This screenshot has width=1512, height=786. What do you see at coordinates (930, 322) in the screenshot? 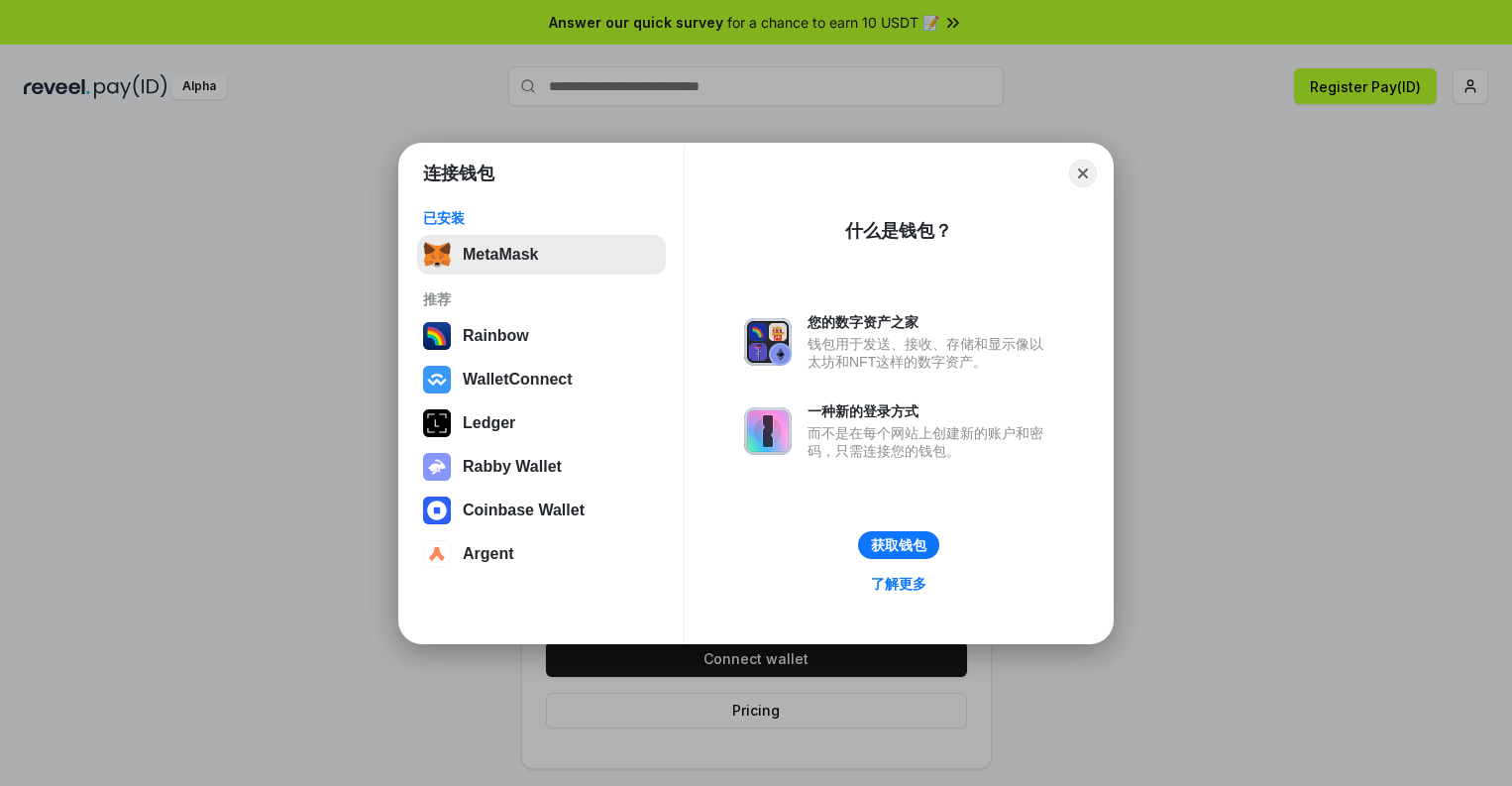
I see `div: 您的数字资产之家` at bounding box center [930, 322].